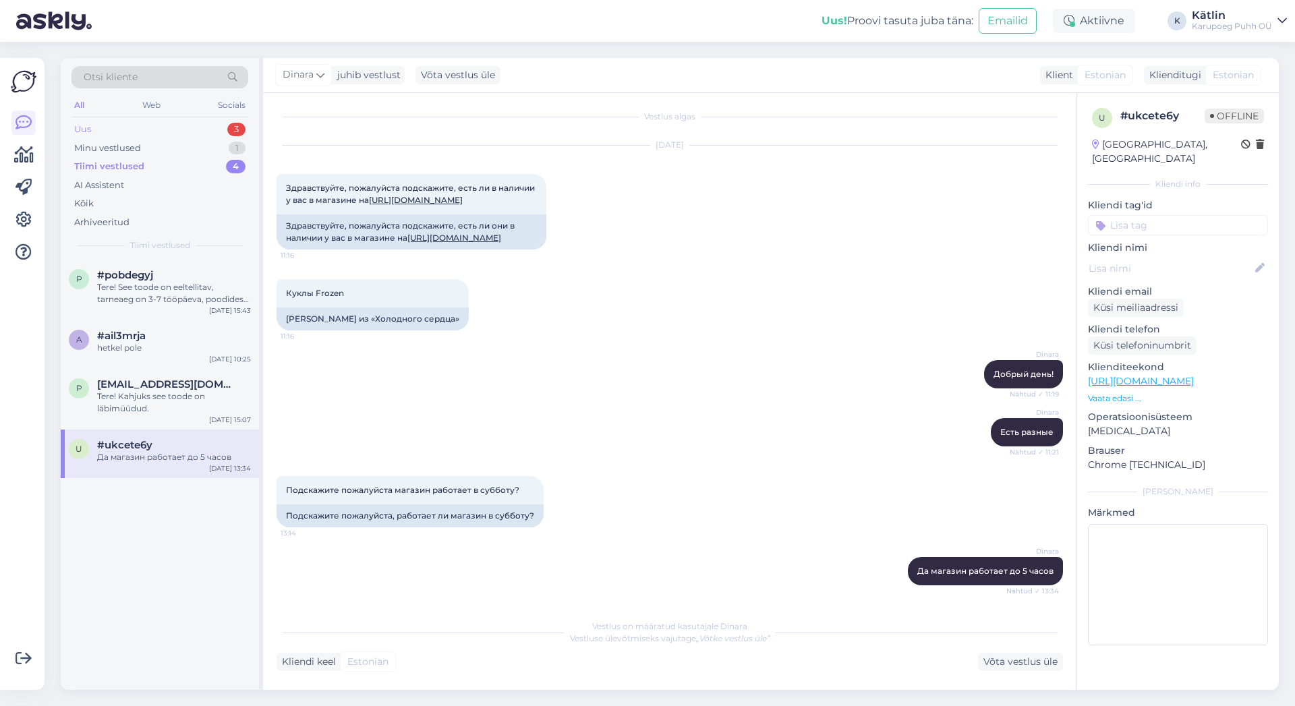 Image resolution: width=1295 pixels, height=706 pixels. What do you see at coordinates (99, 185) in the screenshot?
I see `div: AI Assistent` at bounding box center [99, 185].